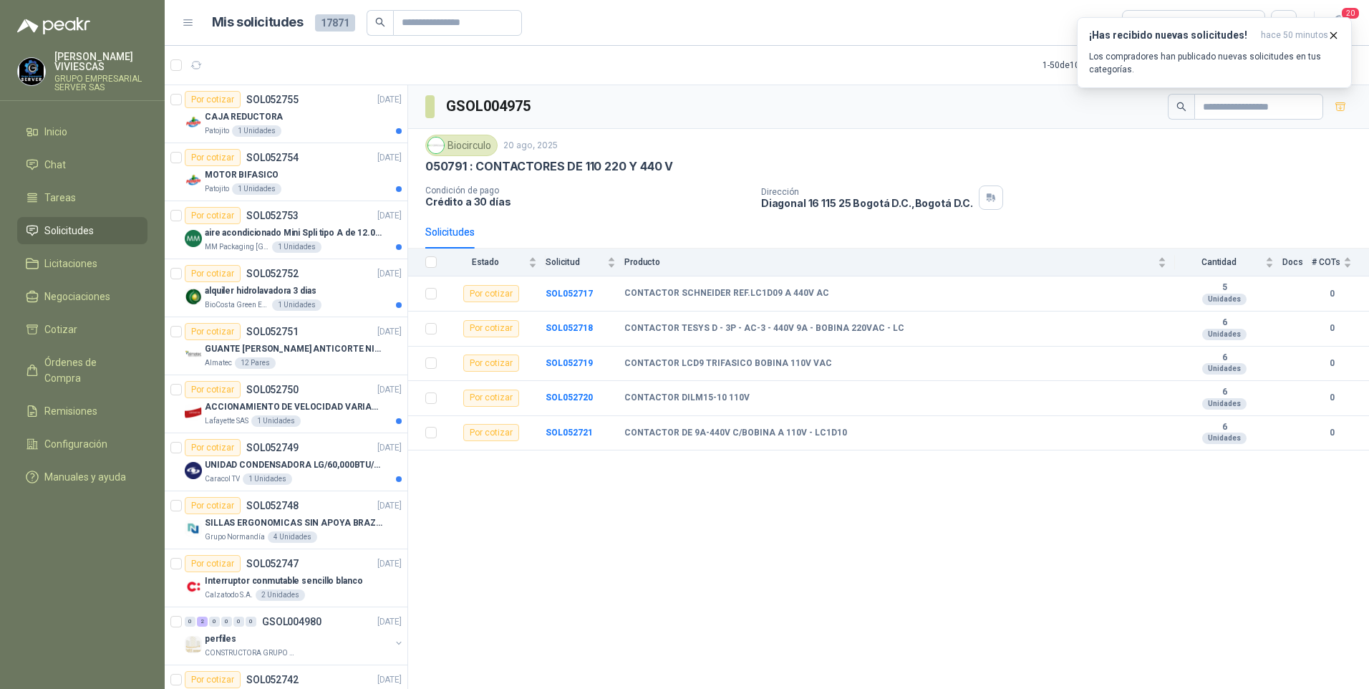  What do you see at coordinates (54, 26) in the screenshot?
I see `img: Logo peakr` at bounding box center [54, 26].